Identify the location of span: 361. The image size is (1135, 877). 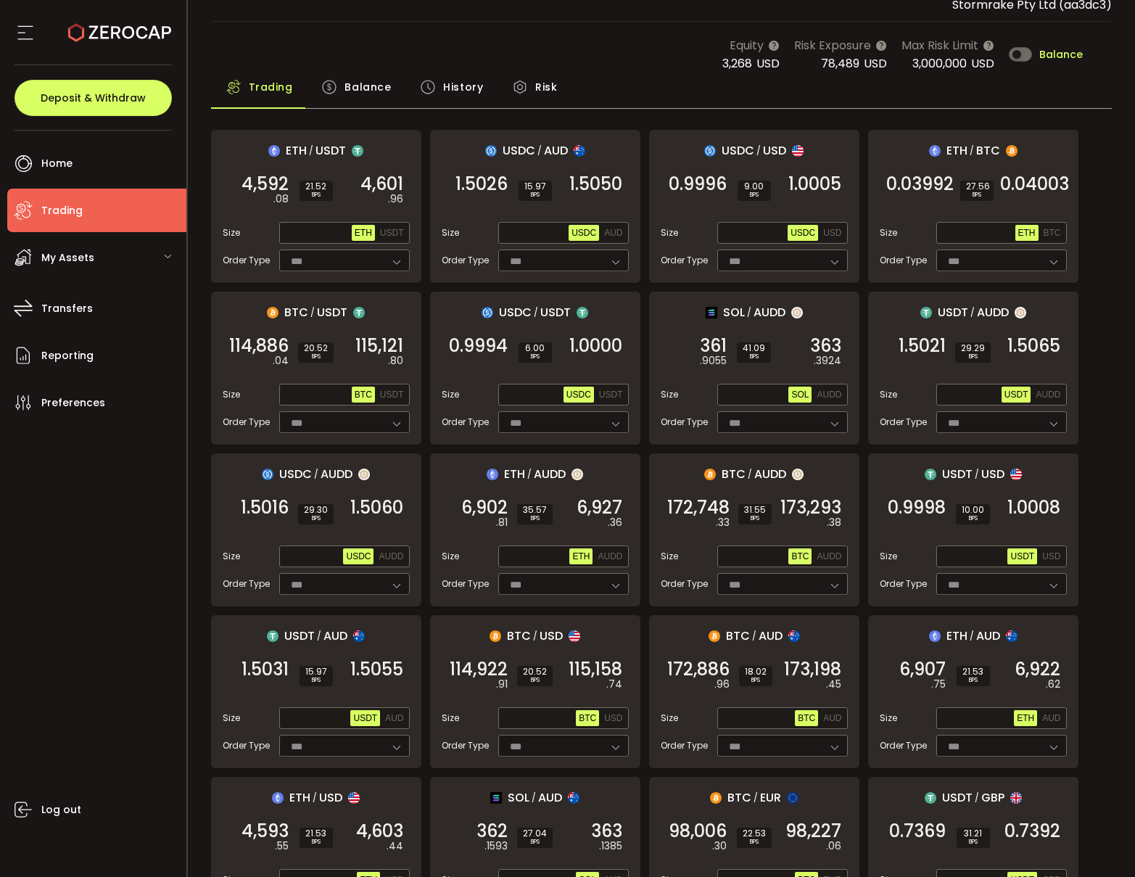
(713, 346).